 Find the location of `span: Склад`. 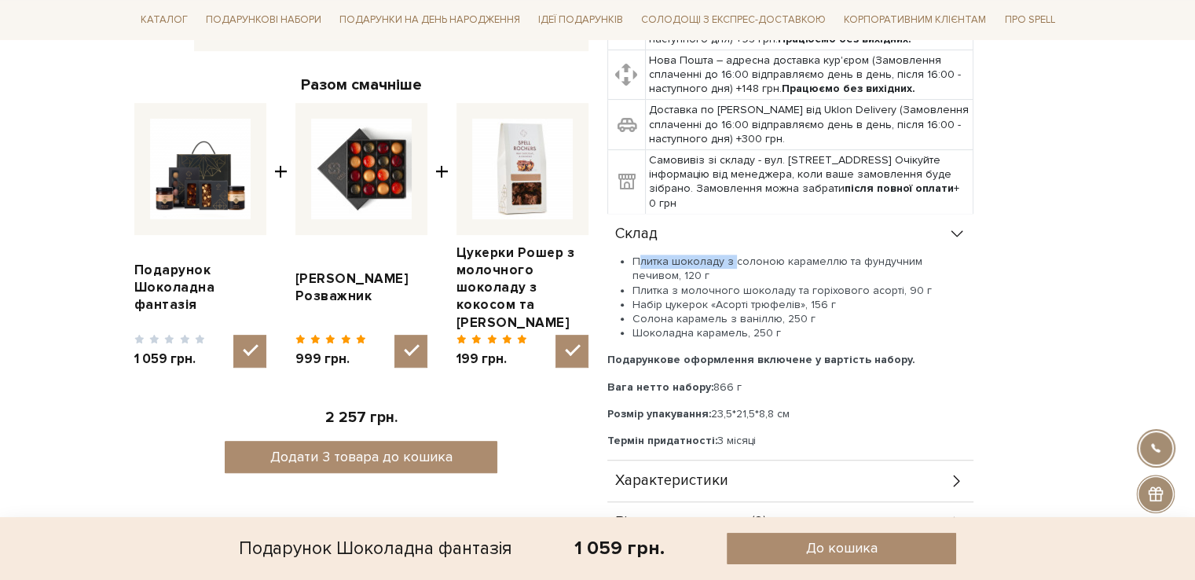

span: Склад is located at coordinates (637, 234).